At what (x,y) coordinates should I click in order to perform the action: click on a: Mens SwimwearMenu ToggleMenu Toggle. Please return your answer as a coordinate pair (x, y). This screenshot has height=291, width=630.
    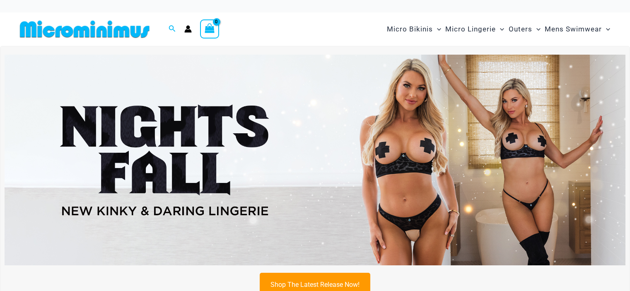
    Looking at the image, I should click on (577, 29).